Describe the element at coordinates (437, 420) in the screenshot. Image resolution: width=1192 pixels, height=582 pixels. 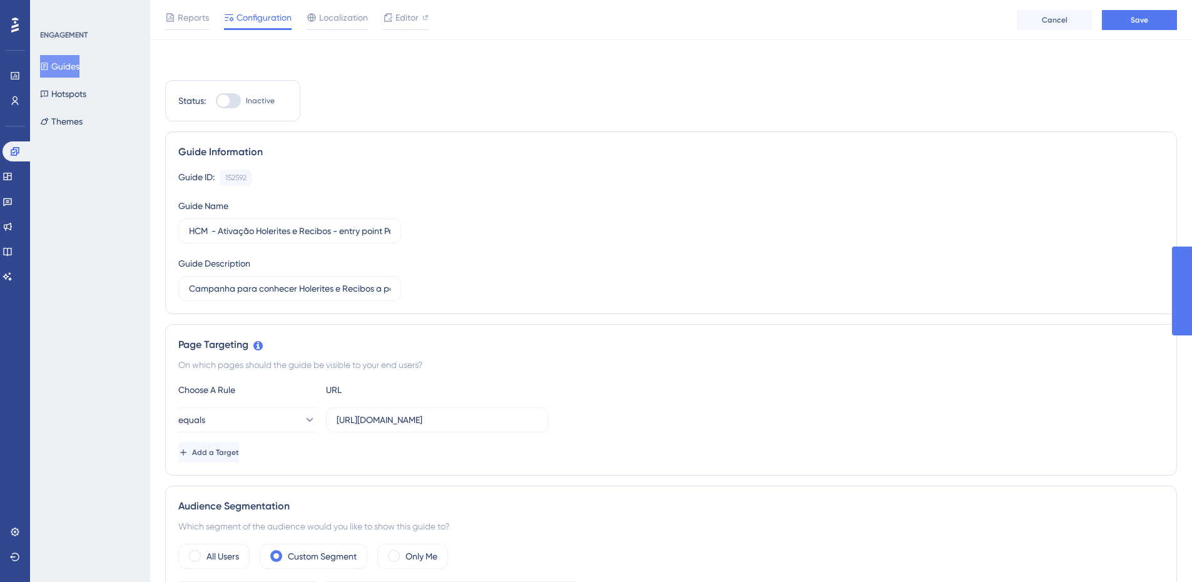
I see `input: yourwebsite.com/path` at that location.